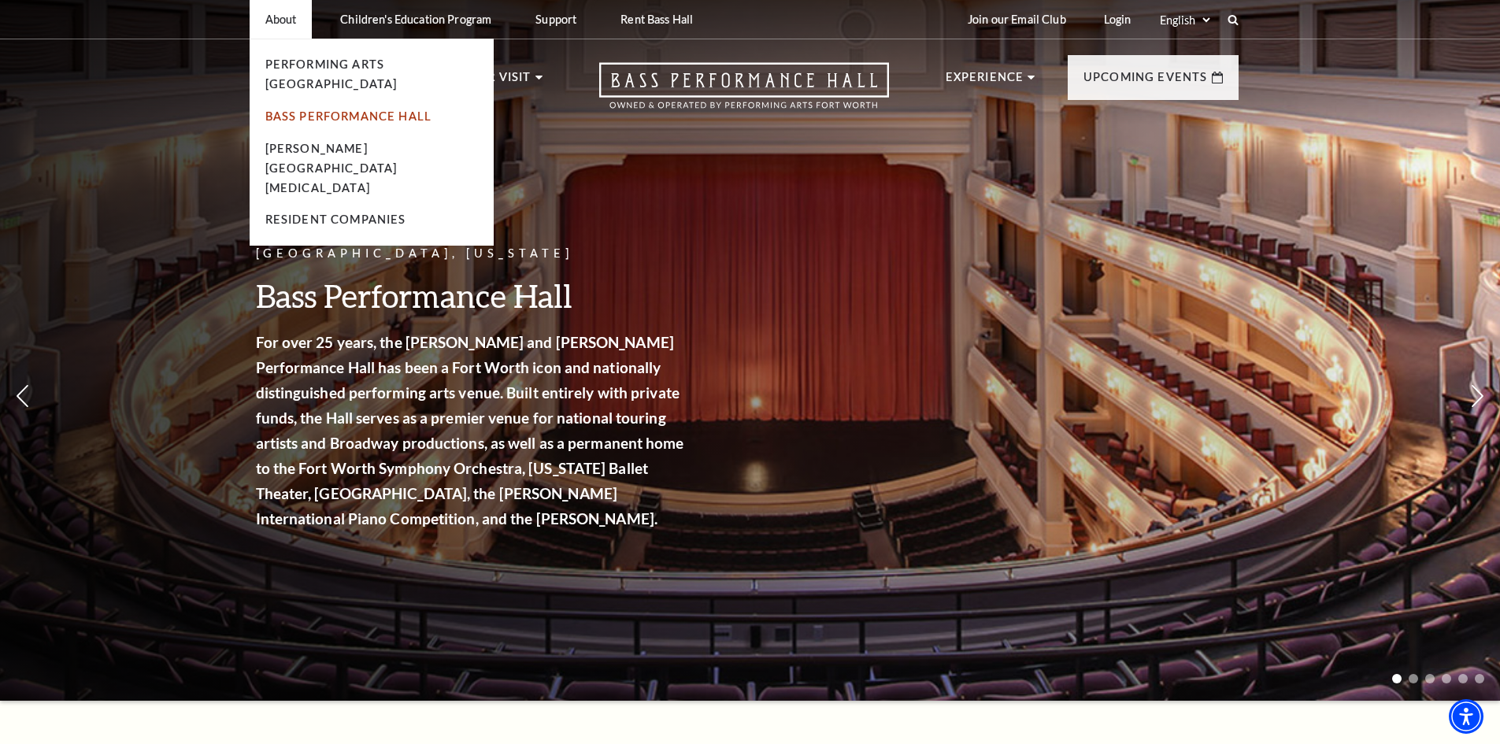 This screenshot has width=1500, height=744. Describe the element at coordinates (416, 19) in the screenshot. I see `p: Children's Education Program` at that location.